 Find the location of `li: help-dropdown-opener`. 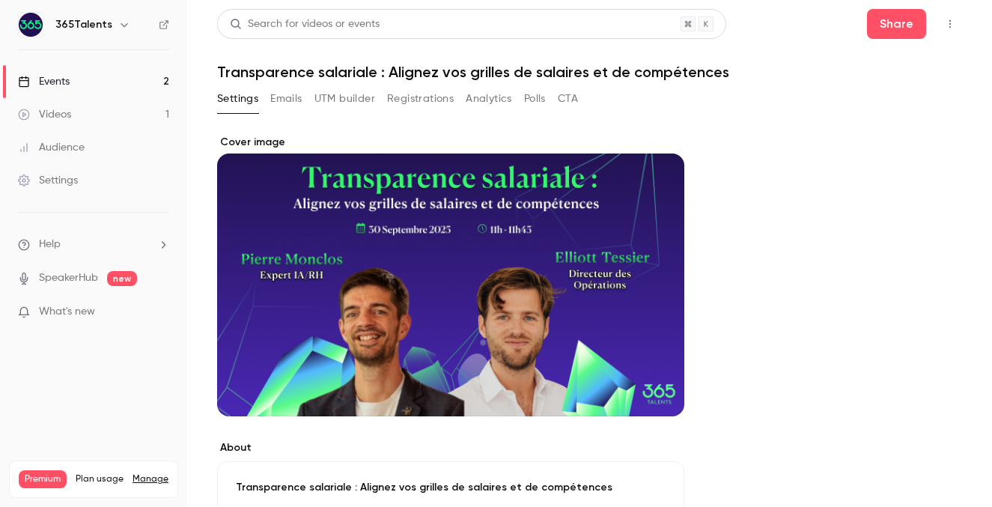

li: help-dropdown-opener is located at coordinates (94, 244).